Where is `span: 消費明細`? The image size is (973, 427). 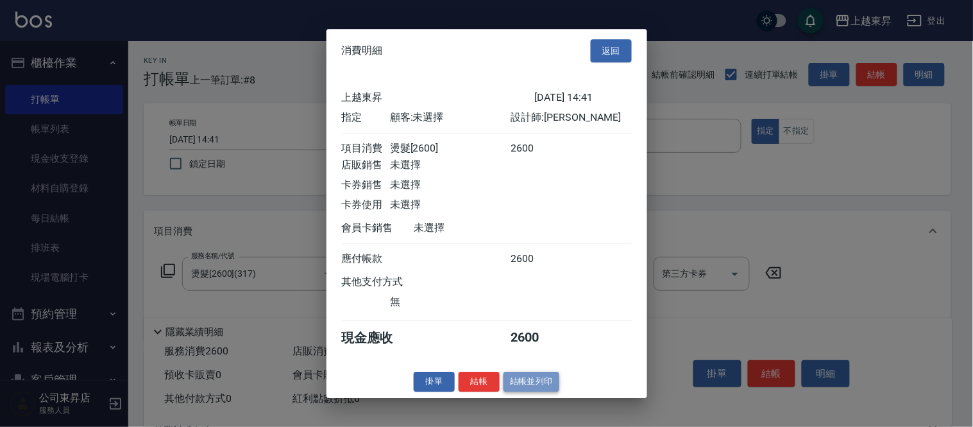 span: 消費明細 is located at coordinates (362, 51).